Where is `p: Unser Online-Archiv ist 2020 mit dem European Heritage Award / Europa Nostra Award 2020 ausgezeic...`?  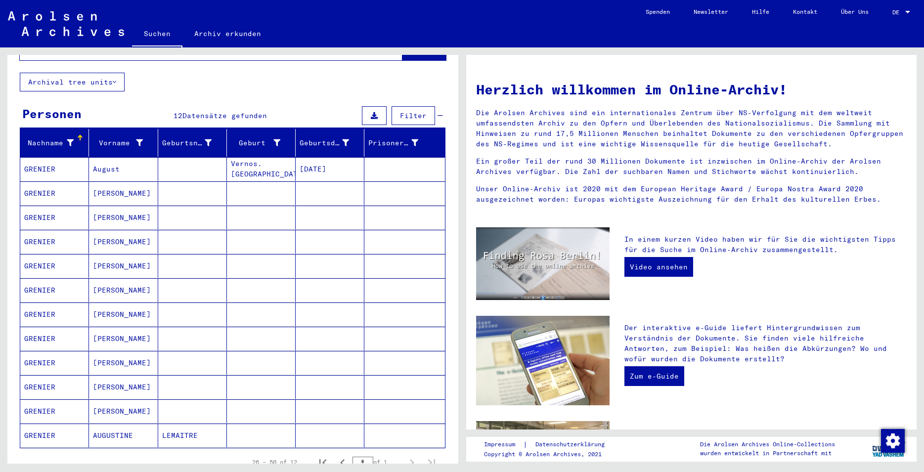 p: Unser Online-Archiv ist 2020 mit dem European Heritage Award / Europa Nostra Award 2020 ausgezeic... is located at coordinates (691, 194).